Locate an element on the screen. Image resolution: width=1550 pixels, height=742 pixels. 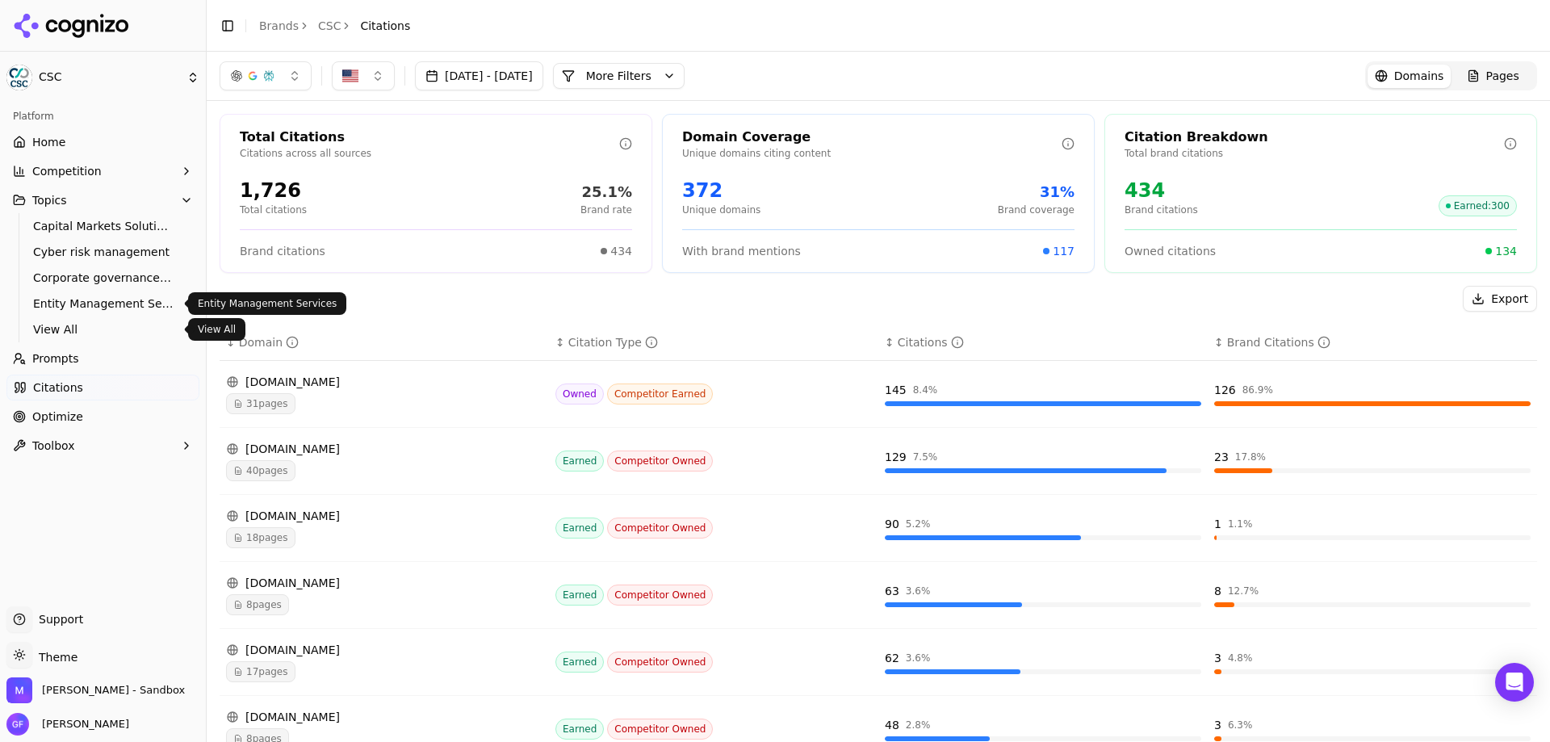
button: Toolbox is located at coordinates (103, 446).